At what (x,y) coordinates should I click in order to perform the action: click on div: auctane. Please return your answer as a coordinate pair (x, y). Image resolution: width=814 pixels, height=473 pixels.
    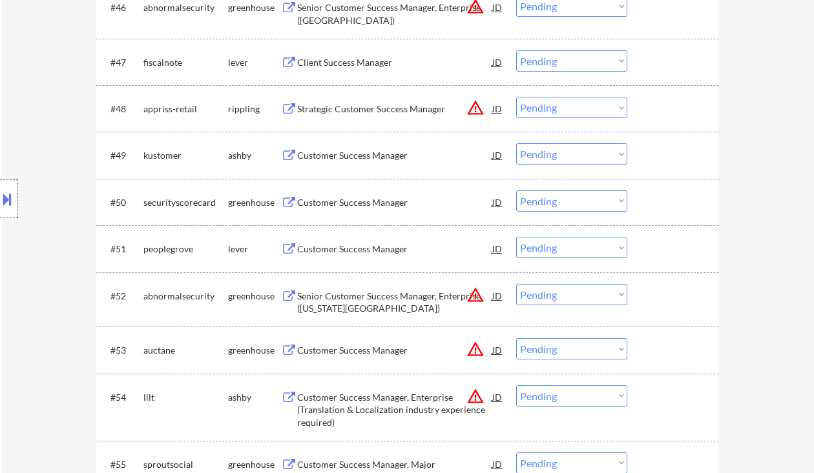
    Looking at the image, I should click on (185, 351).